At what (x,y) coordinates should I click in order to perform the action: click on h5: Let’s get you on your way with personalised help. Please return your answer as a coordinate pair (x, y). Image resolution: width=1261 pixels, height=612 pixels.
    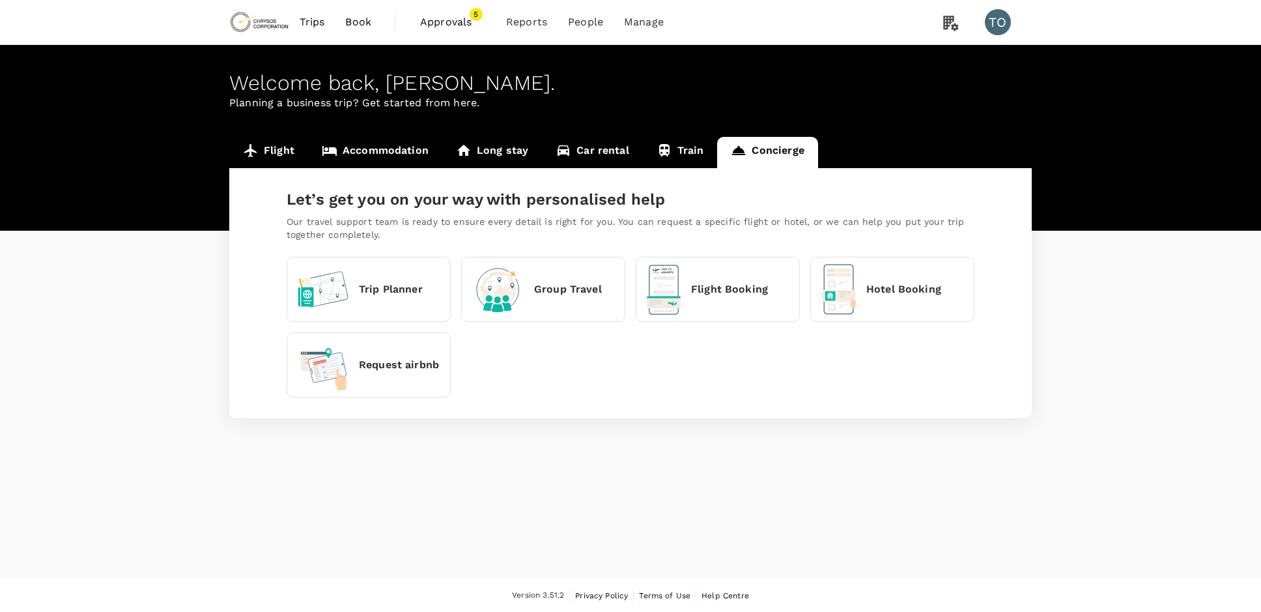
    Looking at the image, I should click on (631, 199).